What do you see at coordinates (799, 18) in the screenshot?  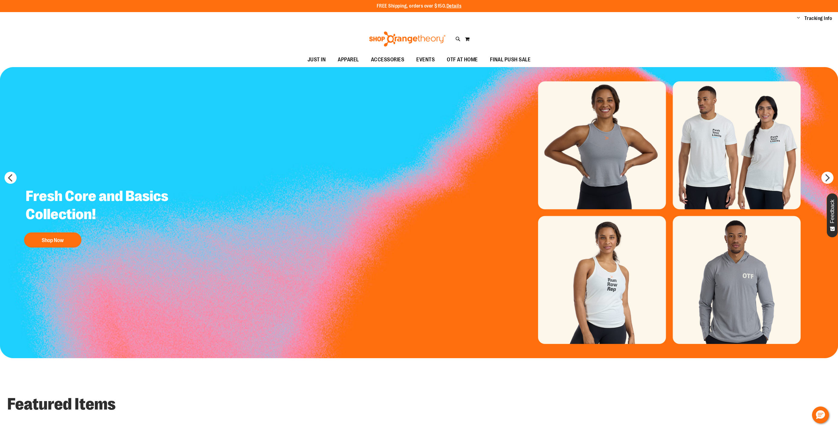 I see `button: Account menu` at bounding box center [799, 18].